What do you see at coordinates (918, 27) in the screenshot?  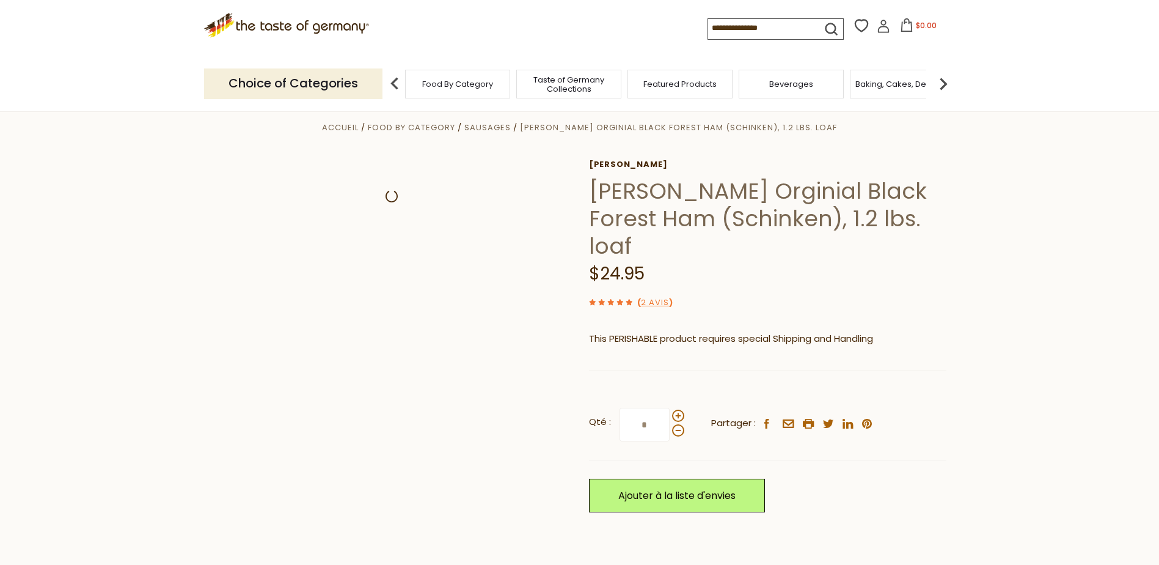 I see `button: $0.00` at bounding box center [918, 27].